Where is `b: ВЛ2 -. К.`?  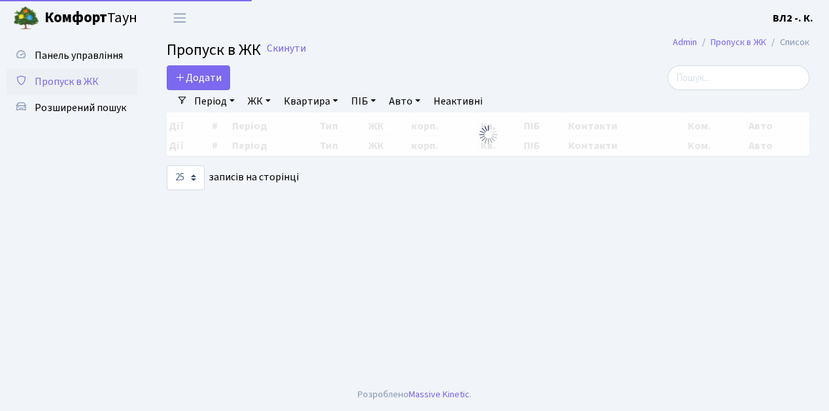 b: ВЛ2 -. К. is located at coordinates (793, 18).